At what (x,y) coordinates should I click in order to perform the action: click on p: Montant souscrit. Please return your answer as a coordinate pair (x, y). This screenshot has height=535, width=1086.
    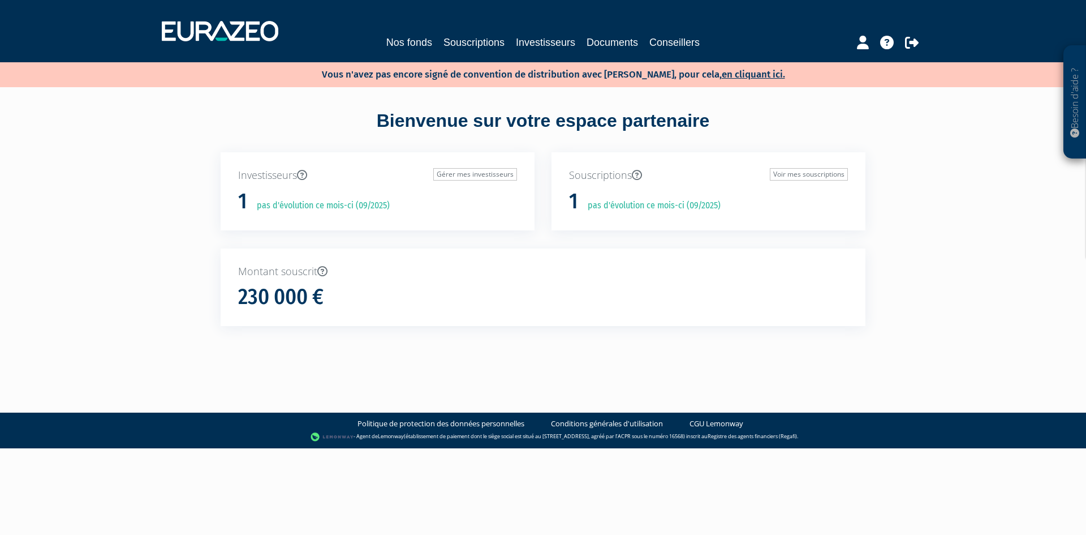
    Looking at the image, I should click on (543, 272).